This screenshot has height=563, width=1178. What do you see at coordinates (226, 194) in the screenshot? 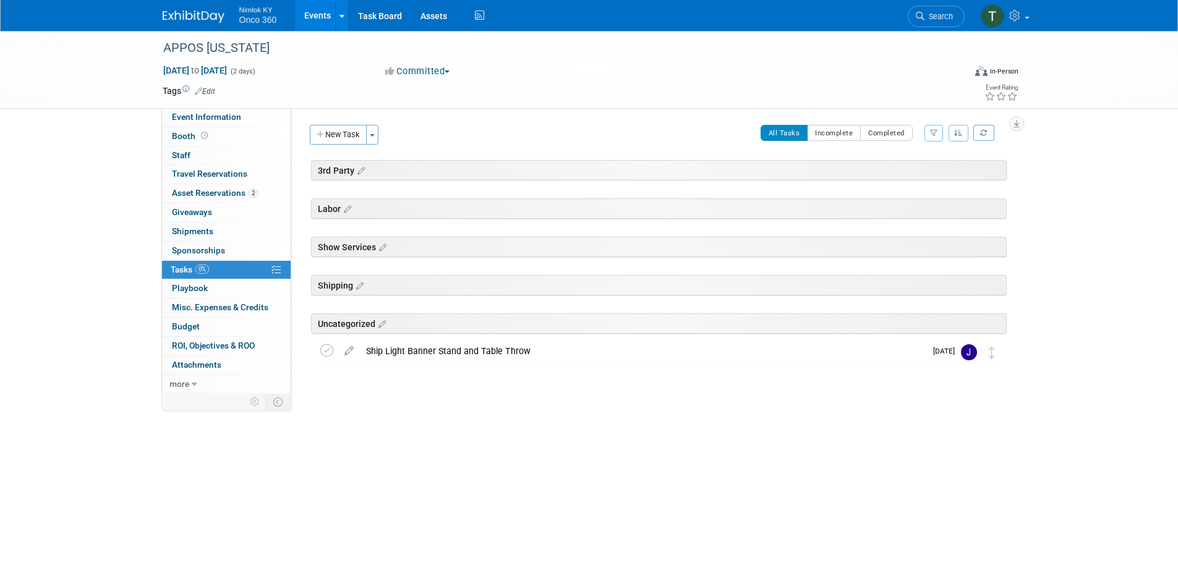
I see `a: Asset Reservations2` at bounding box center [226, 194].